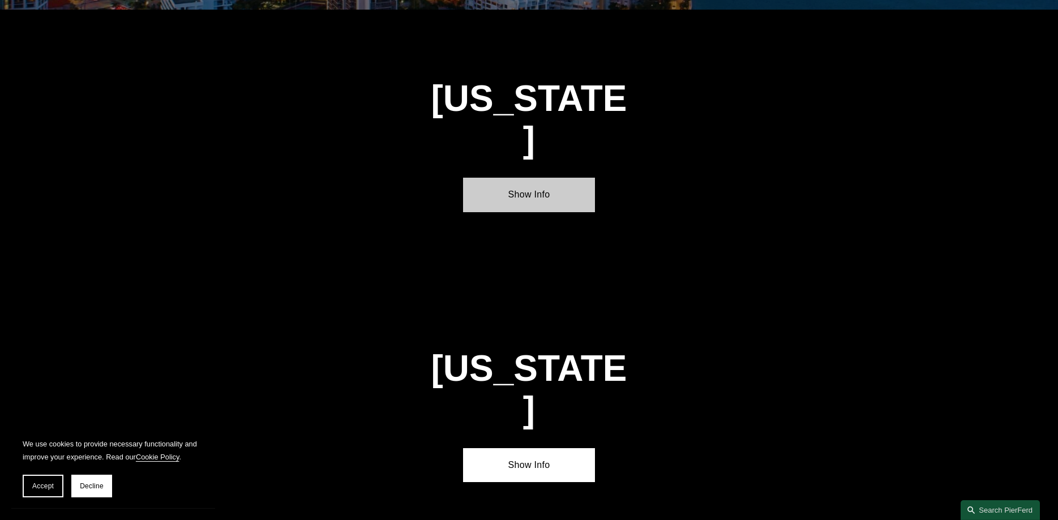  What do you see at coordinates (92, 486) in the screenshot?
I see `button: Decline` at bounding box center [92, 486].